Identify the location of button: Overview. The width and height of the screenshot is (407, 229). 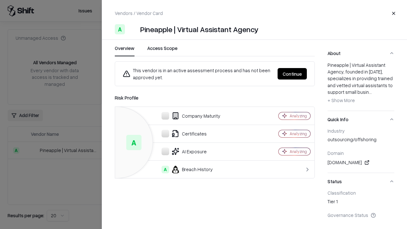
(125, 51).